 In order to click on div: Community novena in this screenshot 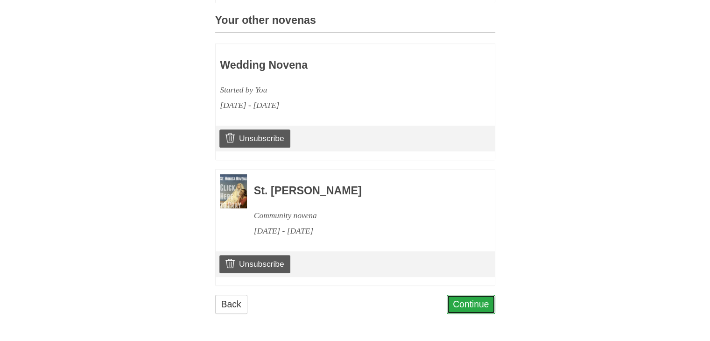, I will do `click(362, 215)`.